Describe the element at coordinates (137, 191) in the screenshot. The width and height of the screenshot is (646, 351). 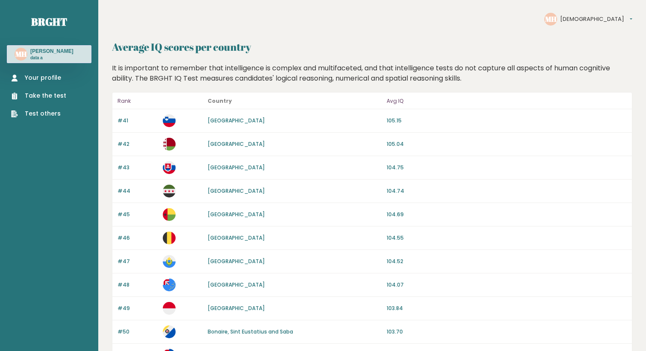
I see `p: #44` at that location.